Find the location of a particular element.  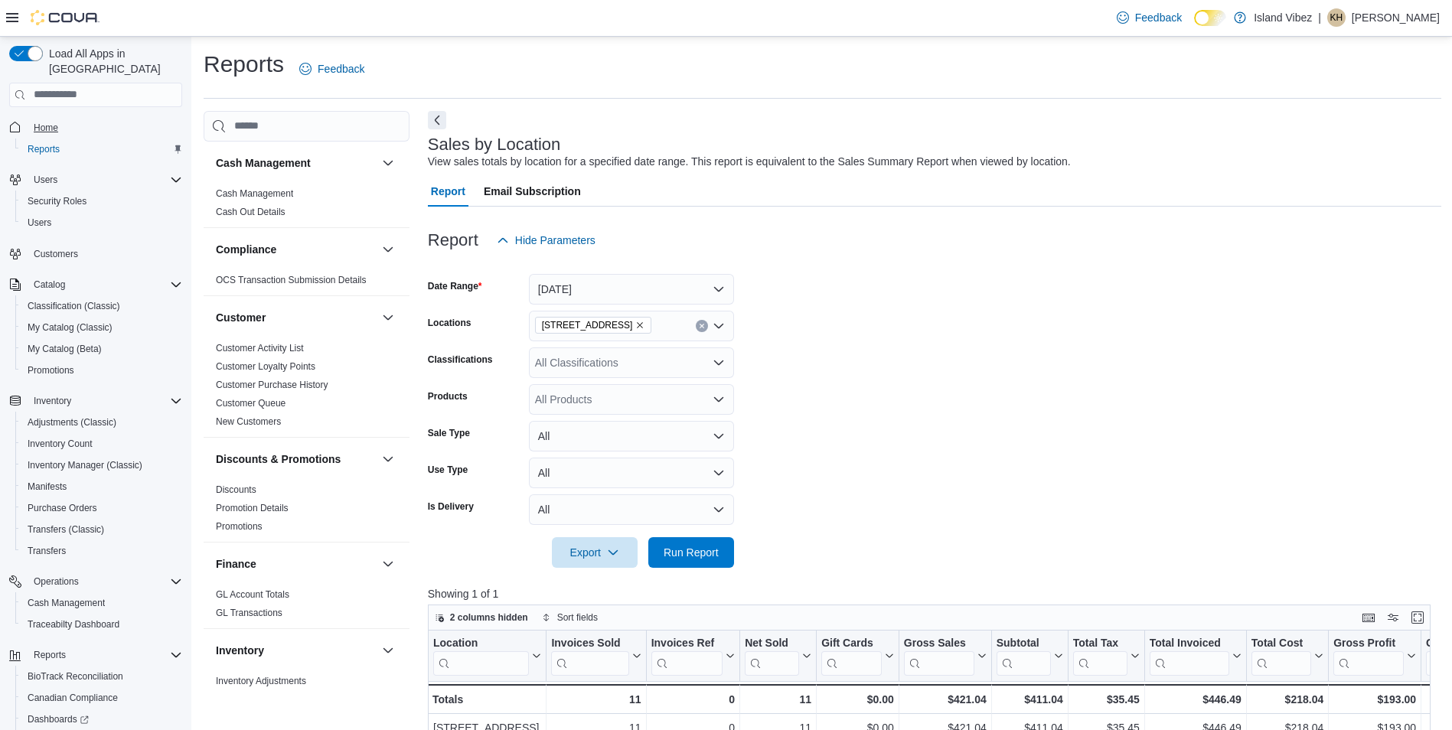

span: 18 Roosevelt Ave is located at coordinates (593, 325).